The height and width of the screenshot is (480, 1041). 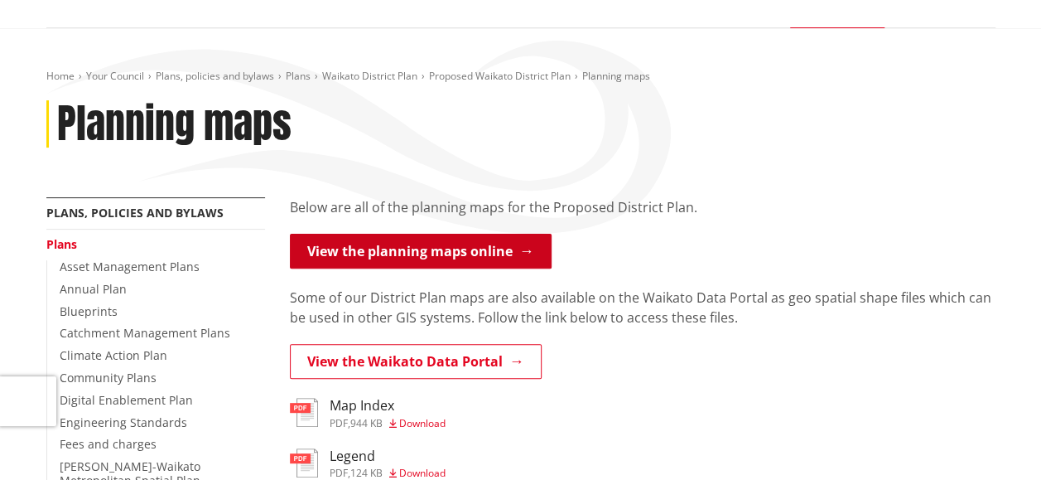 What do you see at coordinates (123, 422) in the screenshot?
I see `a: Engineering Standards` at bounding box center [123, 422].